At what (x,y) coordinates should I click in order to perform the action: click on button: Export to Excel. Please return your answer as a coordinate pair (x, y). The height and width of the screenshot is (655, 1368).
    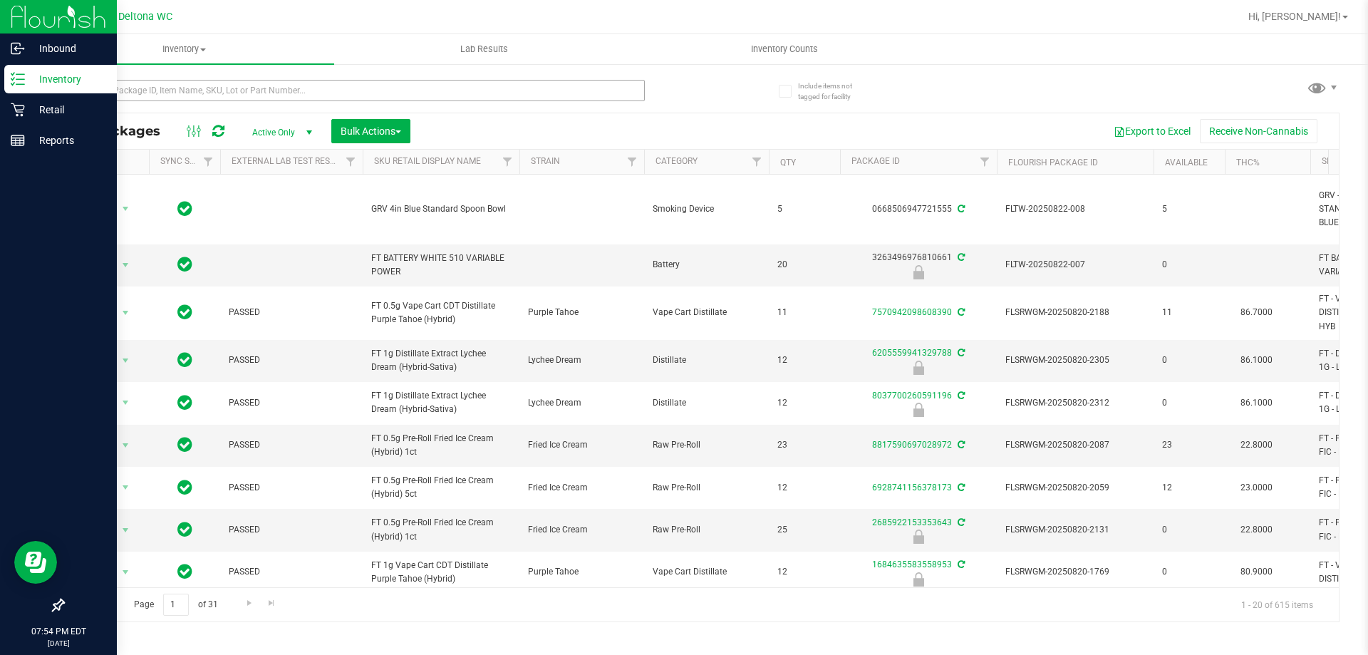
    Looking at the image, I should click on (1152, 131).